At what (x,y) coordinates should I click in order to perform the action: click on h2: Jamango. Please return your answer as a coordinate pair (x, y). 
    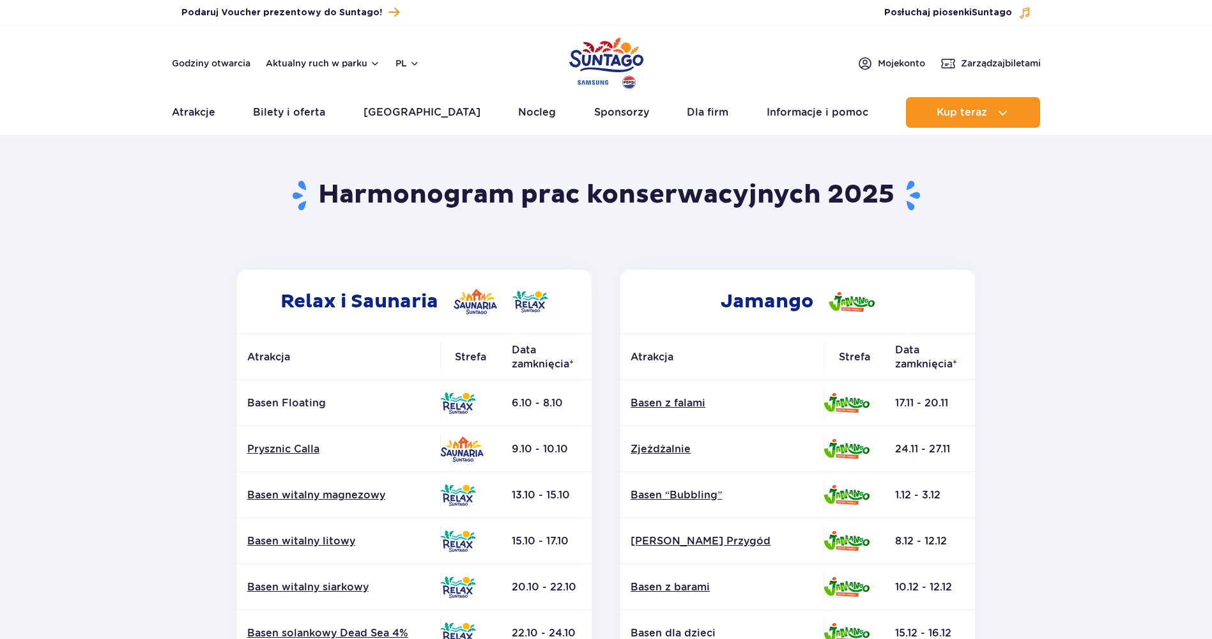
    Looking at the image, I should click on (797, 301).